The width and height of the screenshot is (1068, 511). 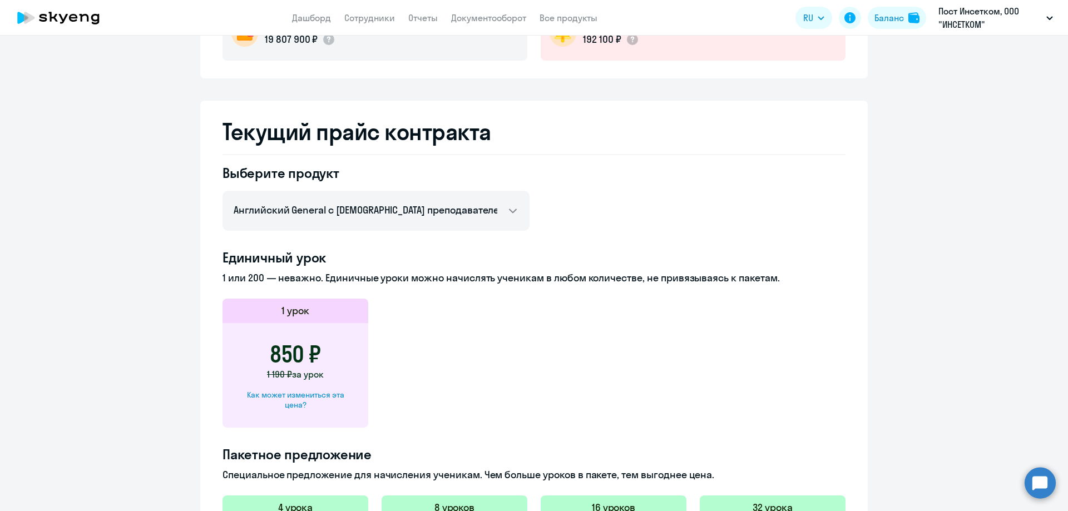 I want to click on p: Специальное предложение для начисления ученикам. Чем больше уроков в пакете, тем выгоднее цена., so click(x=534, y=475).